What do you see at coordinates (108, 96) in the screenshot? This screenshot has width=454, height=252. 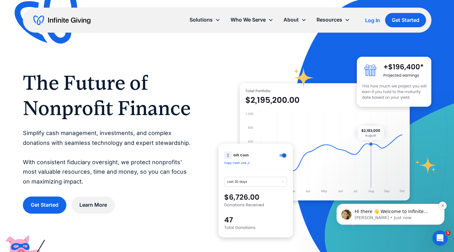 I see `h1: The Future of Nonprofit Finance` at bounding box center [108, 96].